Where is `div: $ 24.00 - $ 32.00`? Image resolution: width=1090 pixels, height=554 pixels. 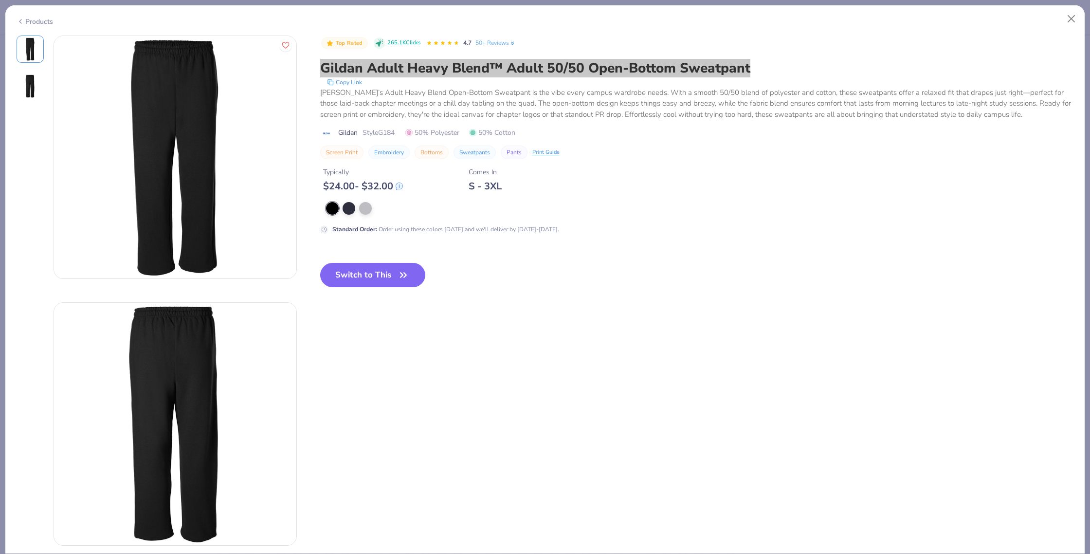
div: $ 24.00 - $ 32.00 is located at coordinates (363, 186).